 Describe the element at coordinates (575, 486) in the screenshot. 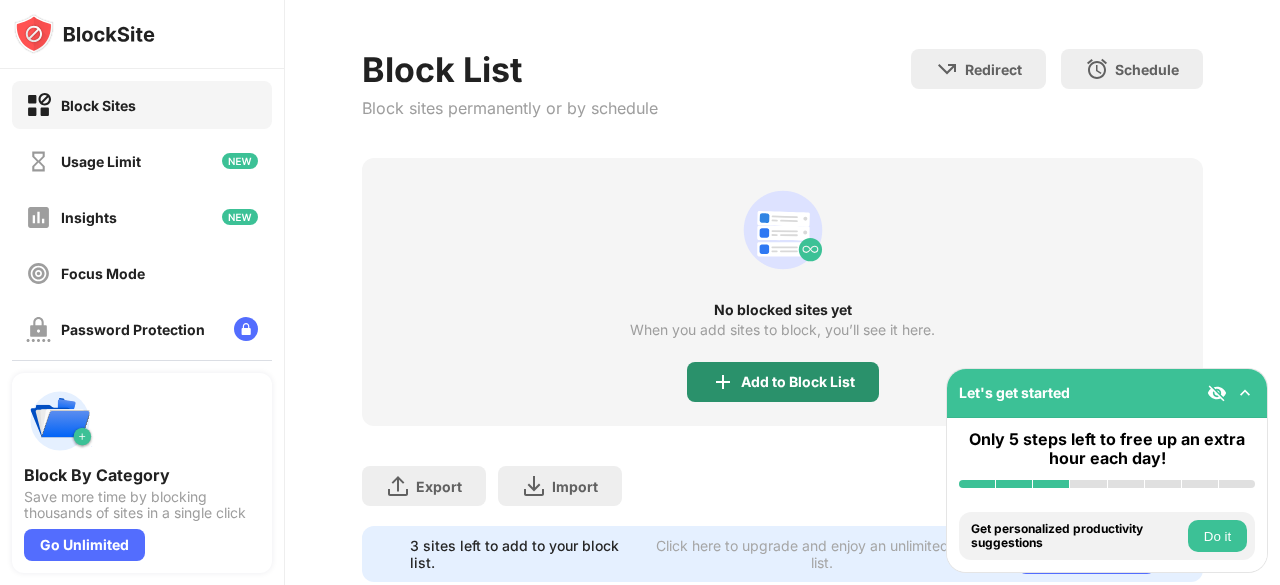

I see `div: Import` at that location.